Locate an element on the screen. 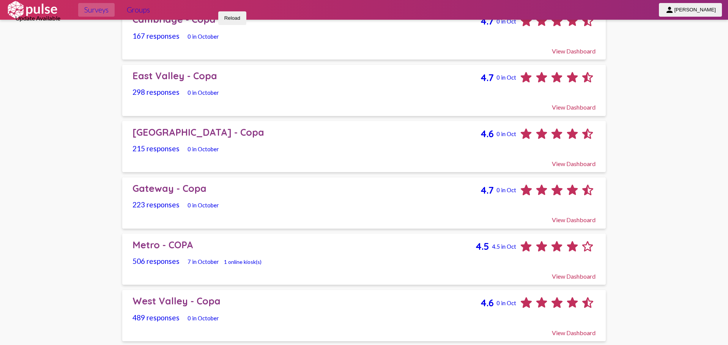 The image size is (728, 345). a: East Valley - Copa4.70 in Oct298 responses0 in OctoberView Dashboard is located at coordinates (364, 90).